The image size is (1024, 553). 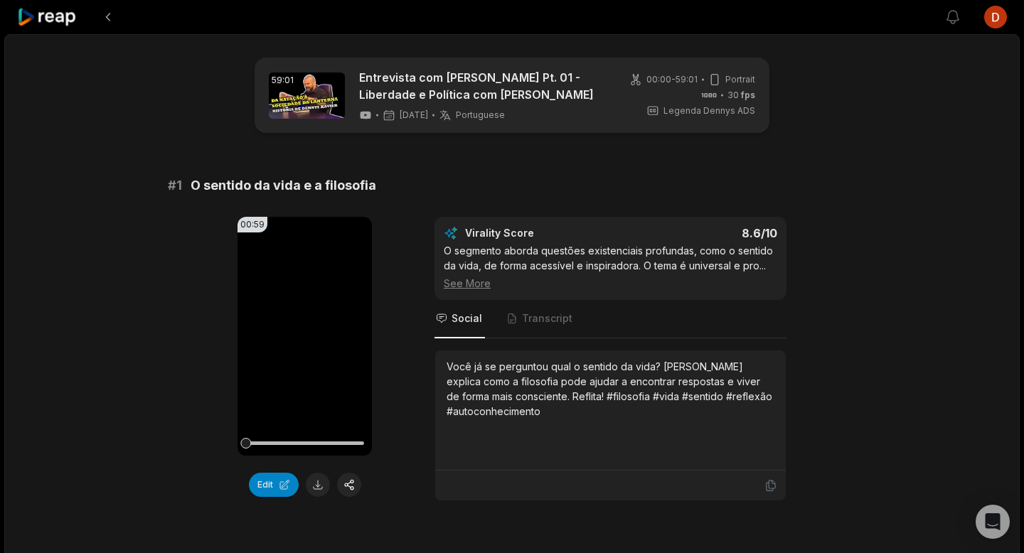 I want to click on span: fps, so click(x=748, y=95).